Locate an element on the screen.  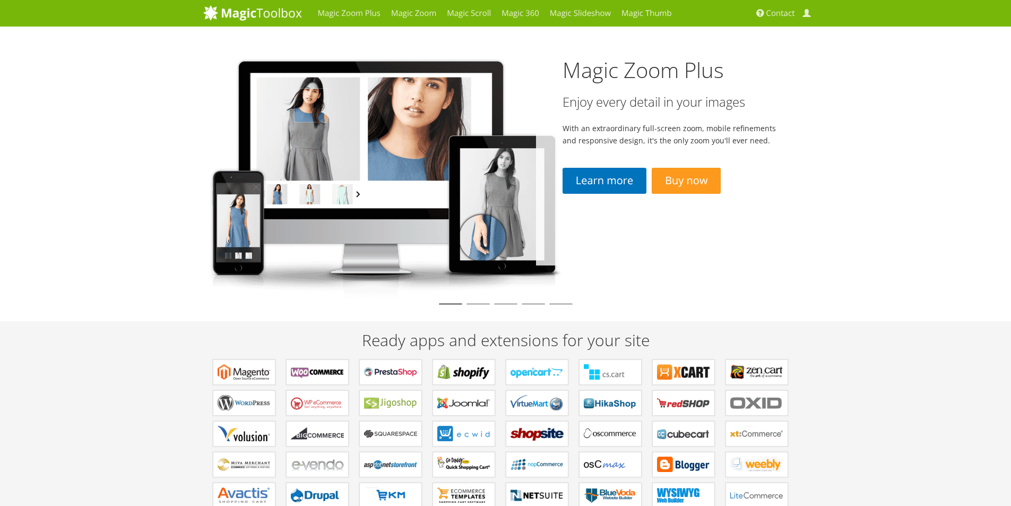
b: Extensions for Magento is located at coordinates (244, 372).